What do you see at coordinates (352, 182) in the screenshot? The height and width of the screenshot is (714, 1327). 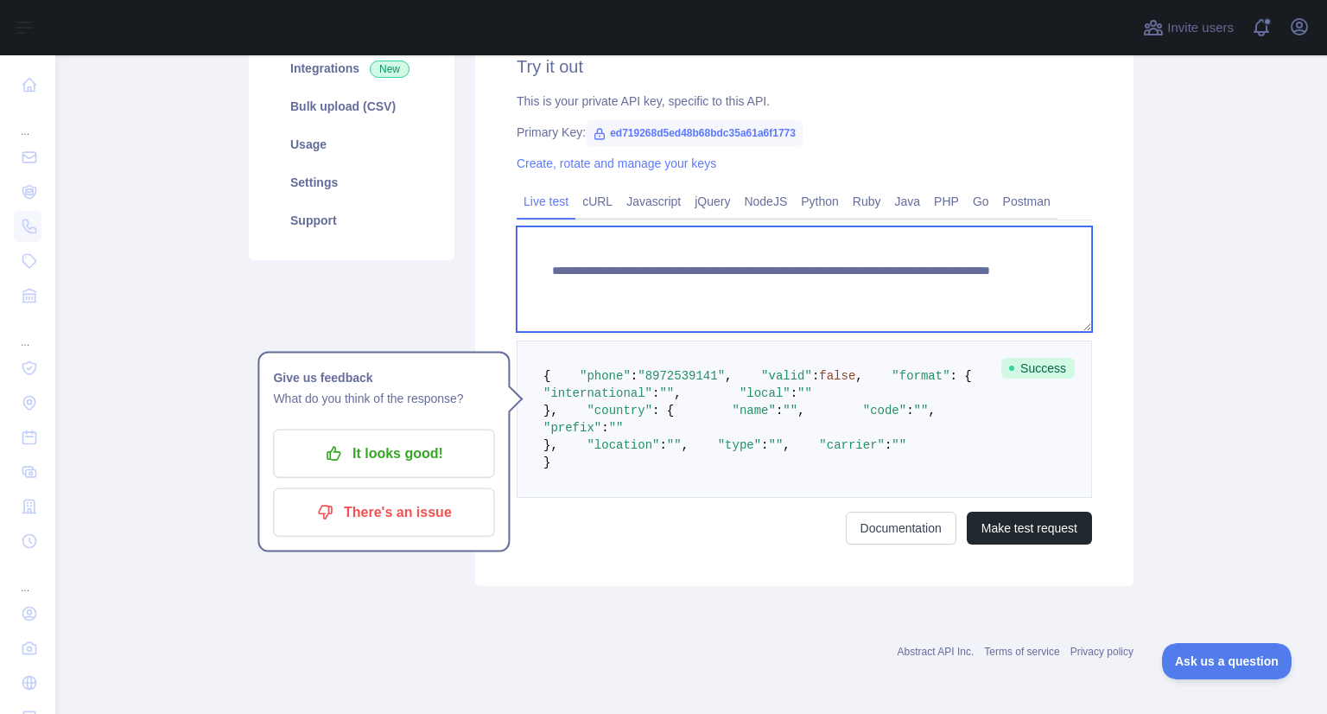 I see `a: Settings` at bounding box center [352, 182].